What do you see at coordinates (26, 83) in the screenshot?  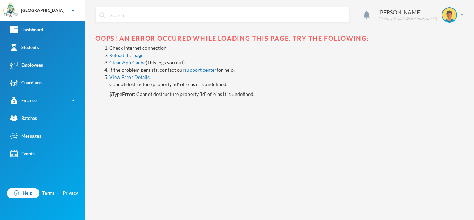 I see `div: Guardians` at bounding box center [26, 83].